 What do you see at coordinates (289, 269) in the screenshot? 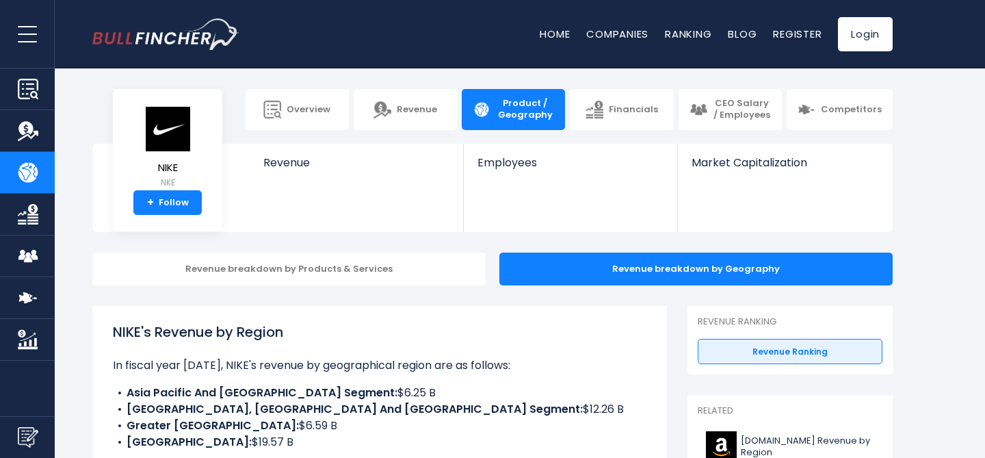
I see `div: Revenue breakdown by Products & Services` at bounding box center [289, 269].